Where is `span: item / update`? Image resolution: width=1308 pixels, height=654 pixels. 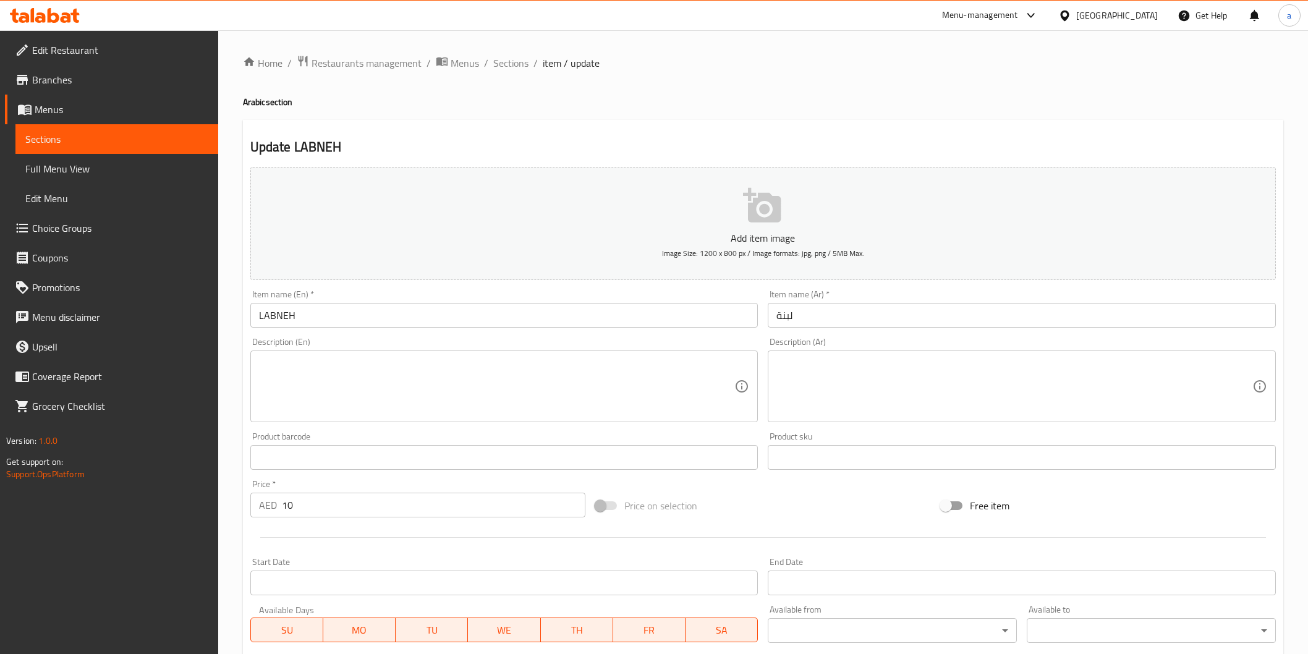 span: item / update is located at coordinates (571, 63).